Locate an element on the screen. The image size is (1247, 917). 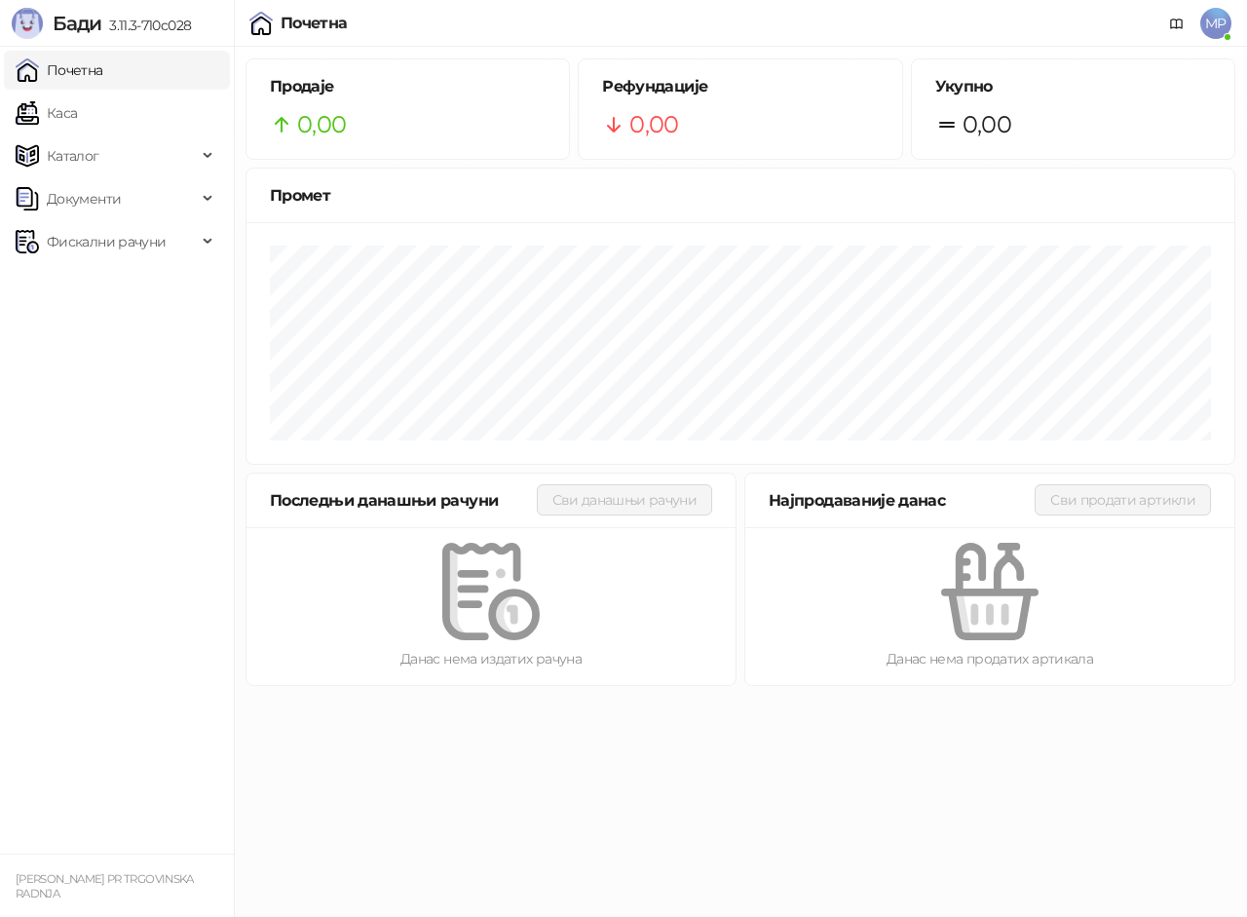
span: Каталог is located at coordinates (73, 156).